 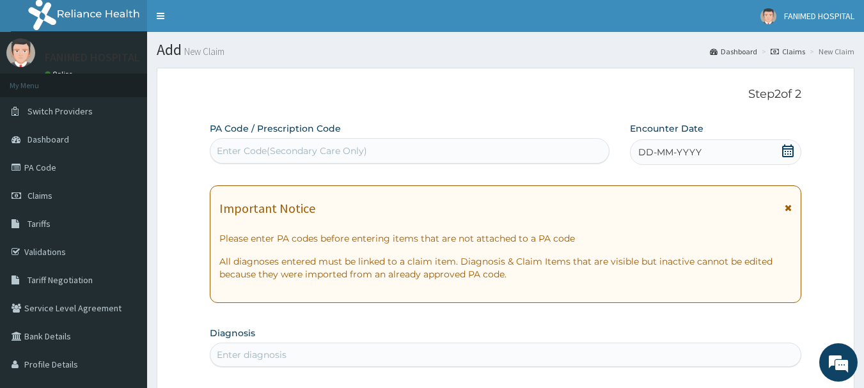 I want to click on label: Diagnosis, so click(x=232, y=333).